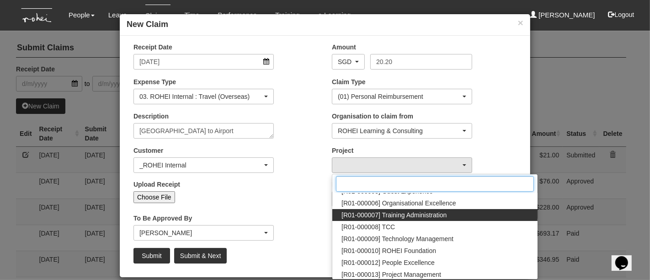 The width and height of the screenshot is (650, 280). Describe the element at coordinates (397, 238) in the screenshot. I see `span: [R01-000009] Technology Management` at that location.